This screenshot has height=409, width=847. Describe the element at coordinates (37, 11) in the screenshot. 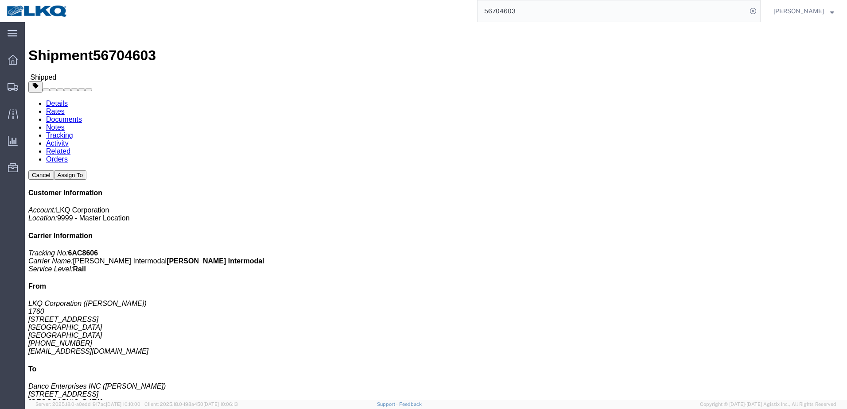

I see `img: logo` at that location.